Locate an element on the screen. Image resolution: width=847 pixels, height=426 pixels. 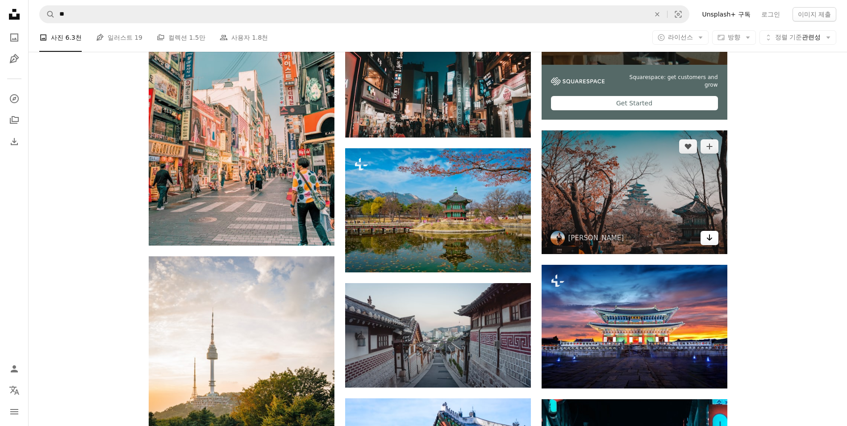
span: 라이선스 is located at coordinates (680, 37).